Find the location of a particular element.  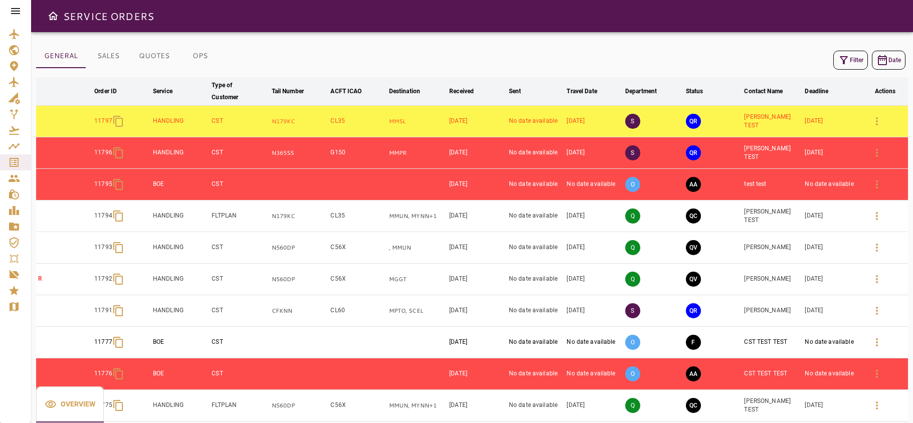

span: Received is located at coordinates (468, 91).